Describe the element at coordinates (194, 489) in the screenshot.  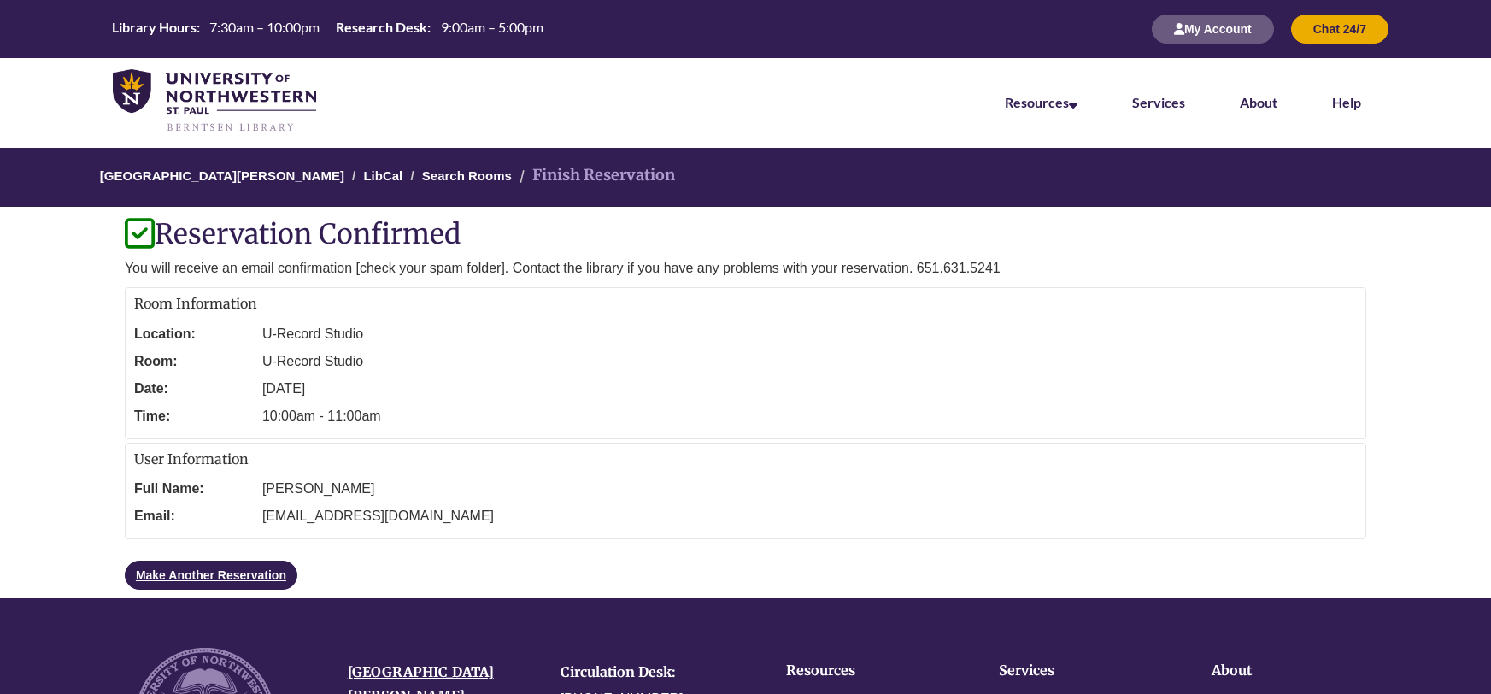
I see `dt: Full Name:` at that location.